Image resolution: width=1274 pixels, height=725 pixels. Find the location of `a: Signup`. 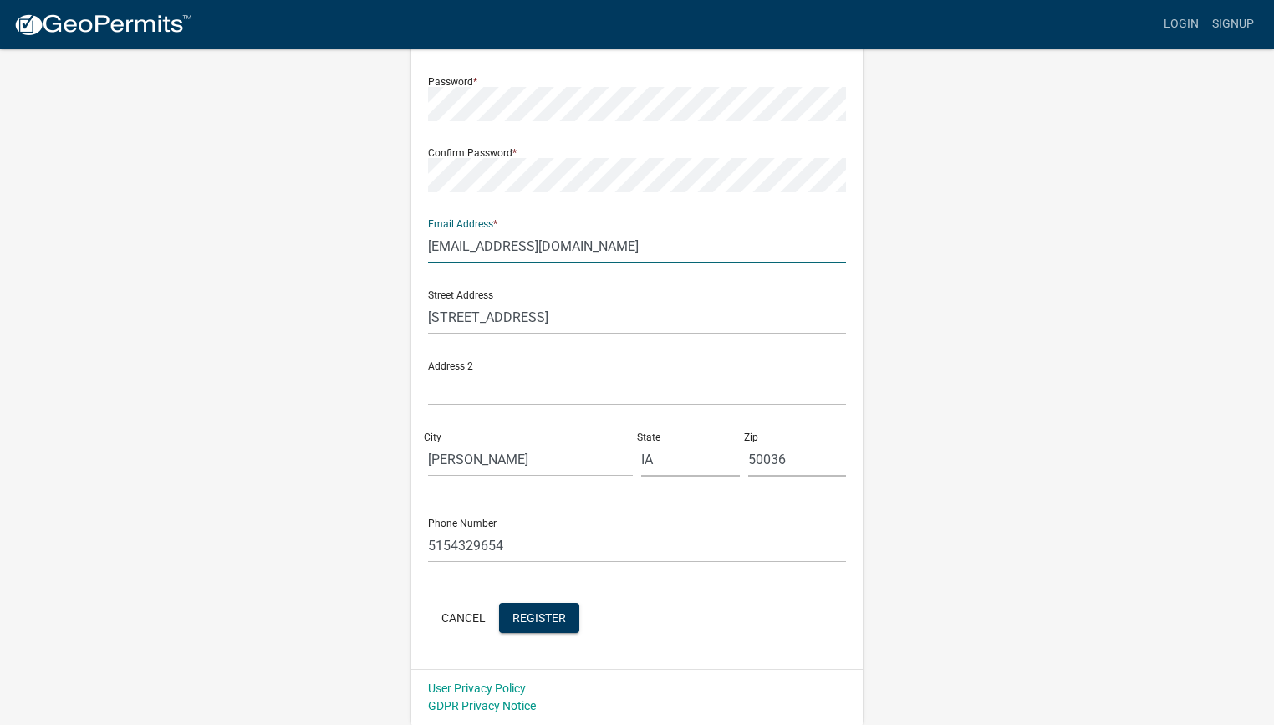

a: Signup is located at coordinates (1233, 24).